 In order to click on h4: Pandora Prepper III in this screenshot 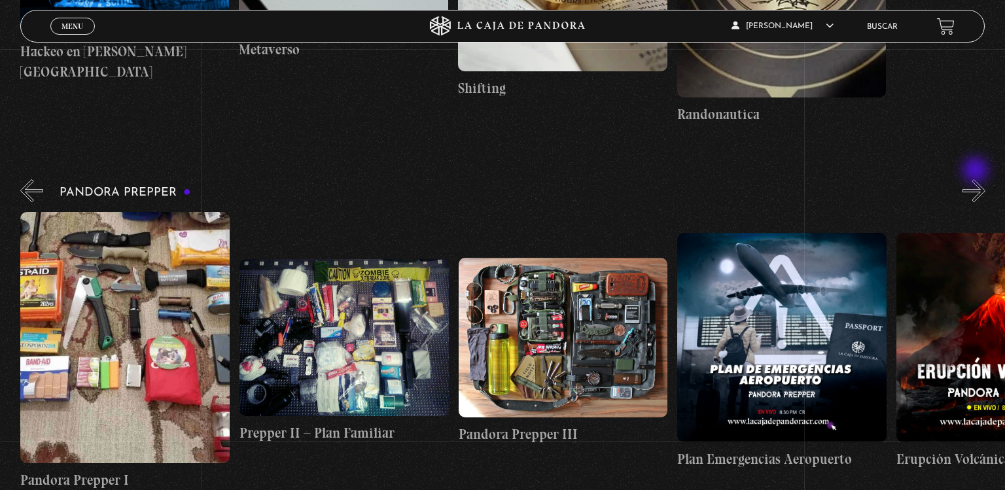, I will do `click(564, 435)`.